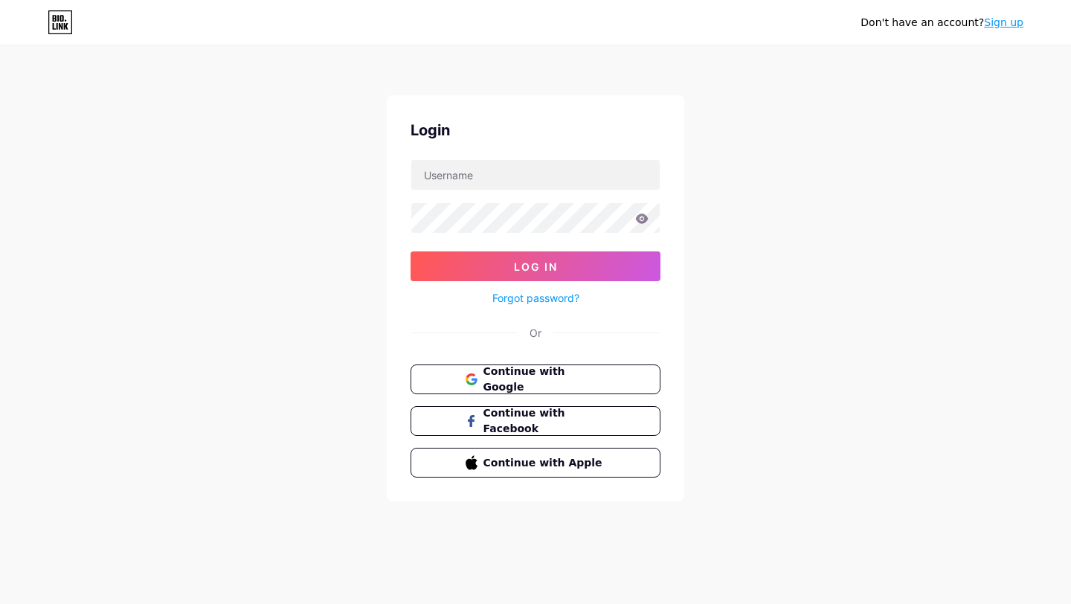  I want to click on a: Forgot password?, so click(535, 297).